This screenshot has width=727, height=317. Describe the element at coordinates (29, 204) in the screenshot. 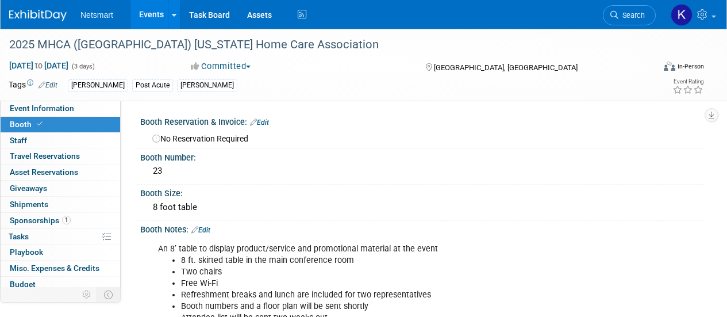

I see `span: Shipments` at that location.